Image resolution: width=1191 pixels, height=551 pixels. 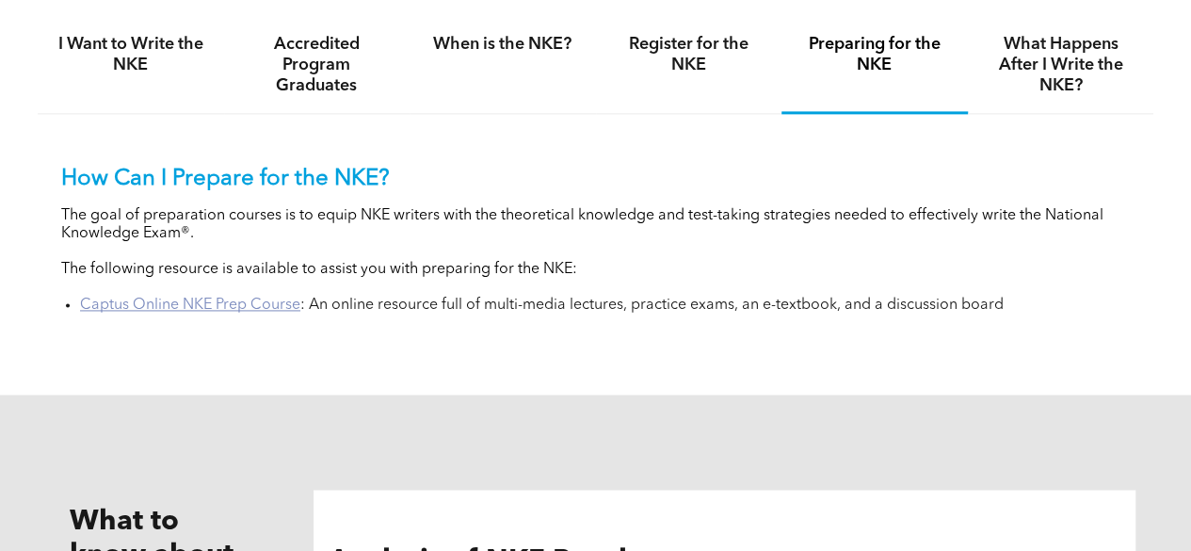 What do you see at coordinates (190, 305) in the screenshot?
I see `a: Captus Online NKE Prep Course` at bounding box center [190, 305].